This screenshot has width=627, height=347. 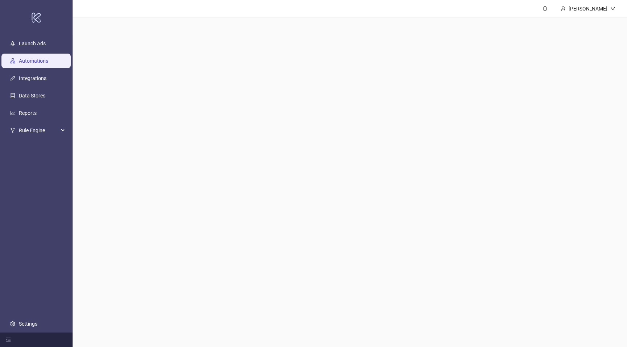 I want to click on span: fork, so click(x=13, y=131).